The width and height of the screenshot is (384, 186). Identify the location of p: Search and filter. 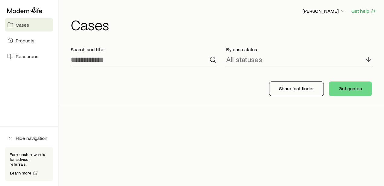
(144, 49).